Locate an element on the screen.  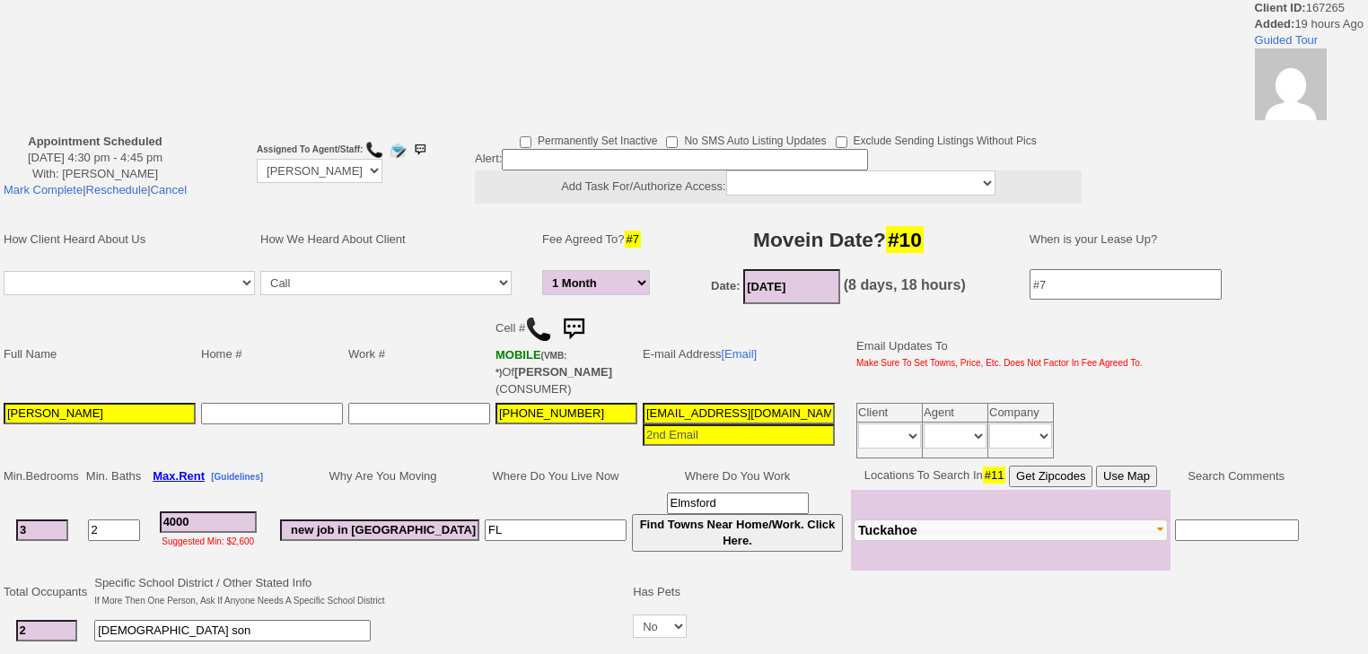
span: Bedrooms is located at coordinates (52, 476).